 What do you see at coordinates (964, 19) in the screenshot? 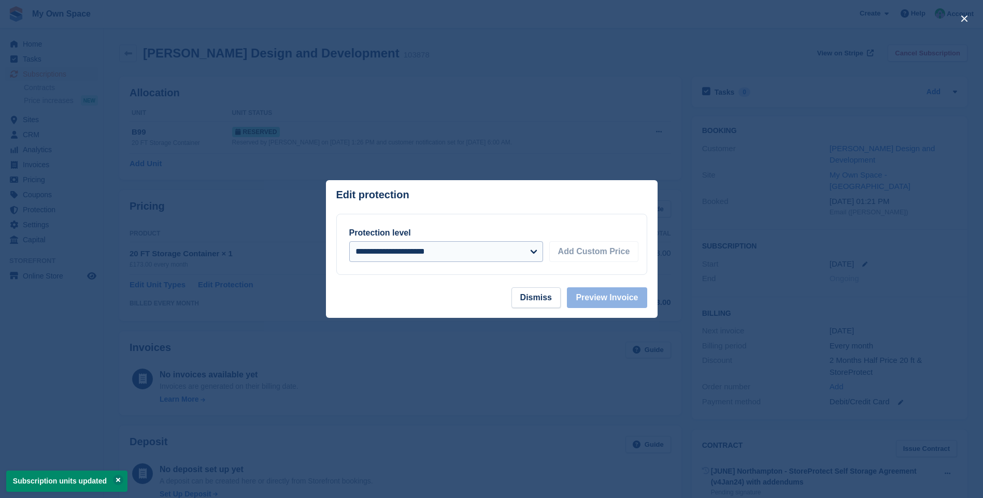
I see `button: close` at bounding box center [964, 19].